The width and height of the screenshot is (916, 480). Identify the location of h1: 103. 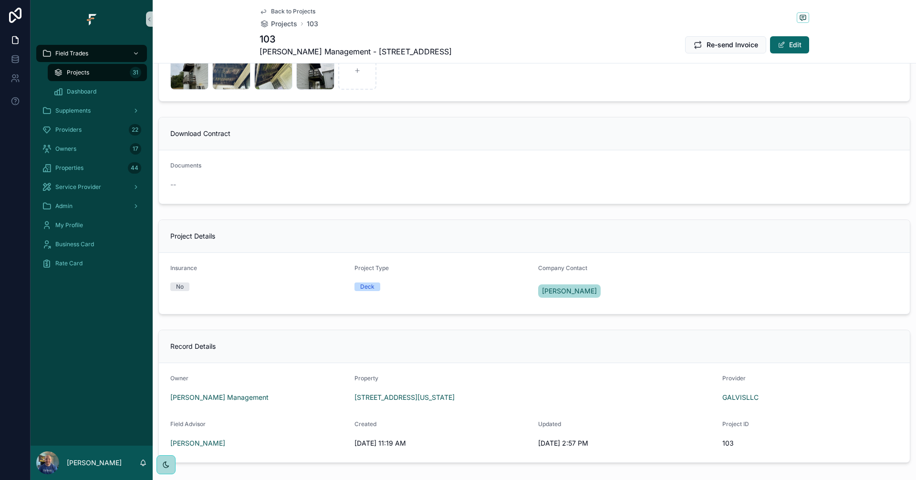
(356, 39).